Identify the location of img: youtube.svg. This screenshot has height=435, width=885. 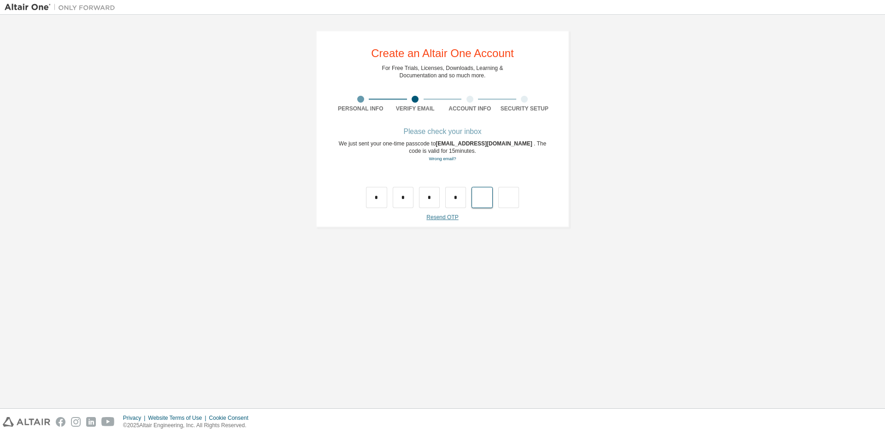
(108, 422).